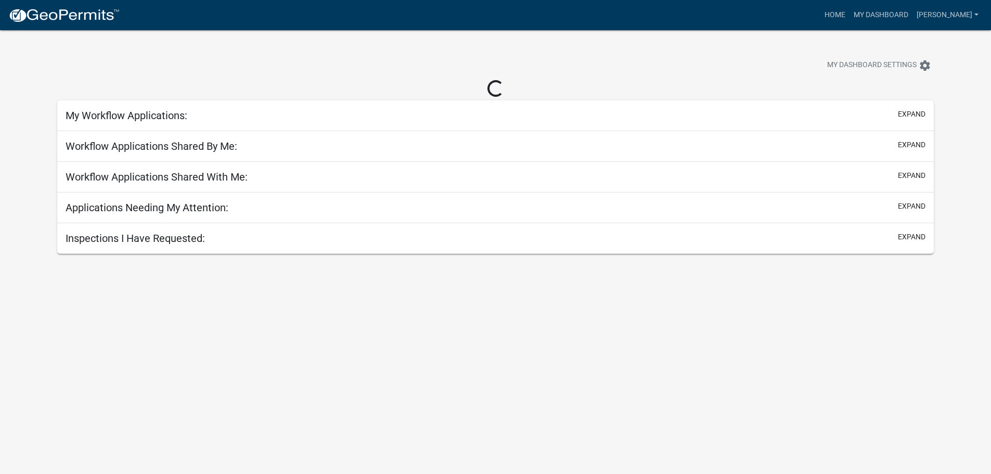 Image resolution: width=991 pixels, height=474 pixels. What do you see at coordinates (126, 115) in the screenshot?
I see `h5: My Workflow Applications:` at bounding box center [126, 115].